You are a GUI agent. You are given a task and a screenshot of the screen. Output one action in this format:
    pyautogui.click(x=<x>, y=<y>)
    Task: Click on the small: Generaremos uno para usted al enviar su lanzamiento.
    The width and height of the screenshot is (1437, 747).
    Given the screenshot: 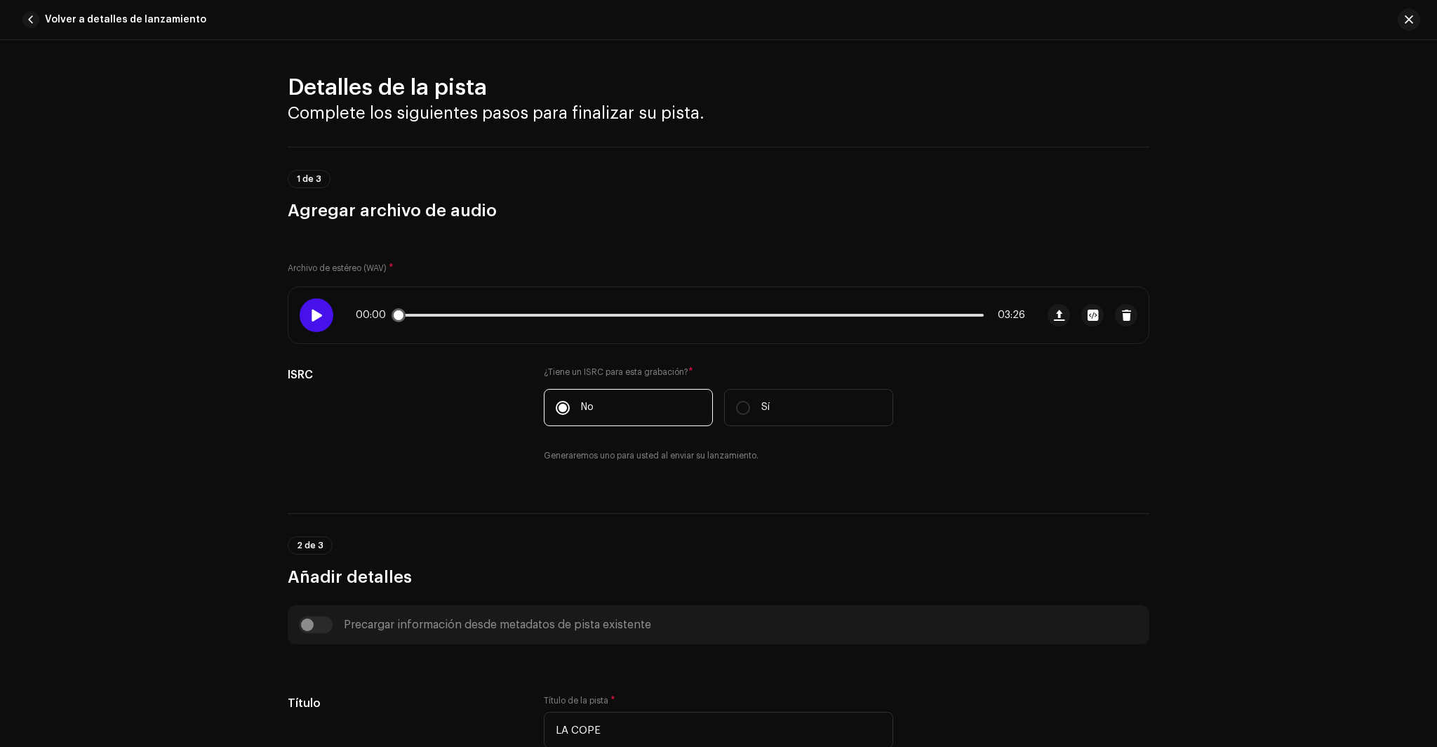 What is the action you would take?
    pyautogui.click(x=651, y=455)
    